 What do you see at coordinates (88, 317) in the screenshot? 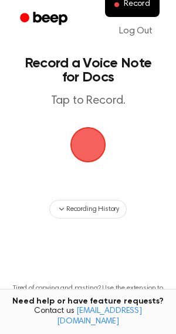
I see `span: Contact us` at bounding box center [88, 317].